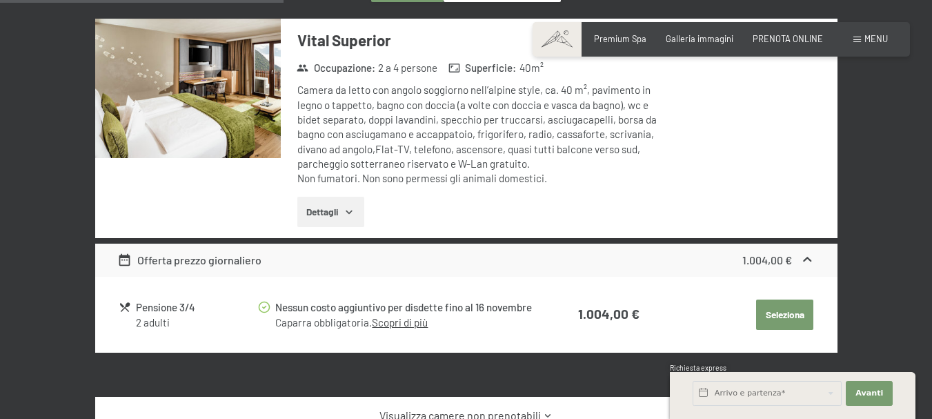  What do you see at coordinates (188, 88) in the screenshot?
I see `img: mss_renderimg.php` at bounding box center [188, 88].